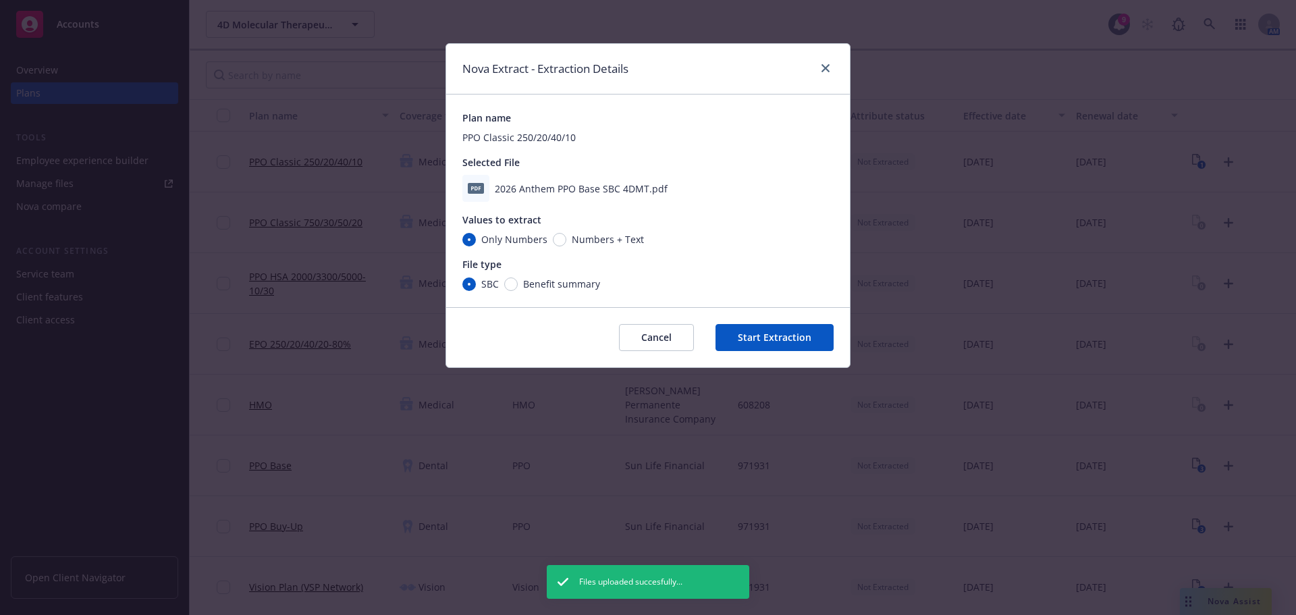 This screenshot has height=615, width=1296. What do you see at coordinates (514, 239) in the screenshot?
I see `span: Only Numbers` at bounding box center [514, 239].